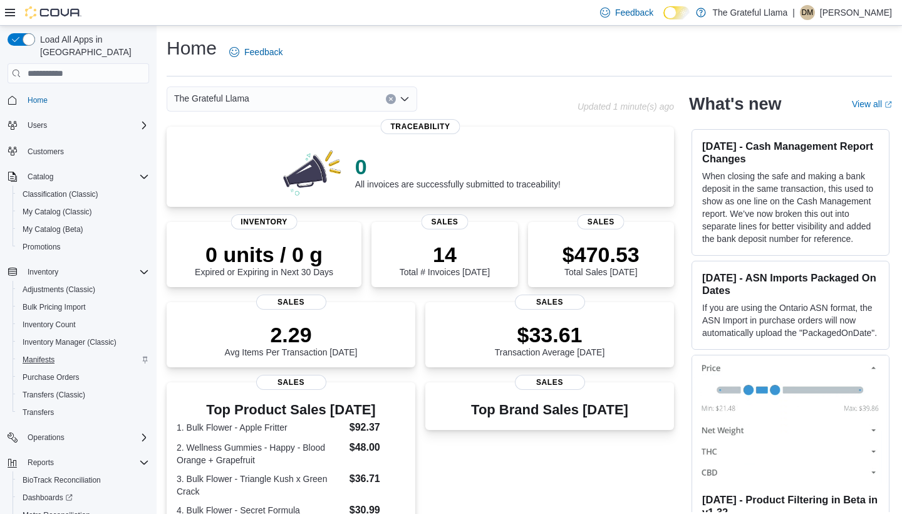 This screenshot has height=514, width=902. What do you see at coordinates (83, 194) in the screenshot?
I see `button: Classification (Classic)` at bounding box center [83, 194].